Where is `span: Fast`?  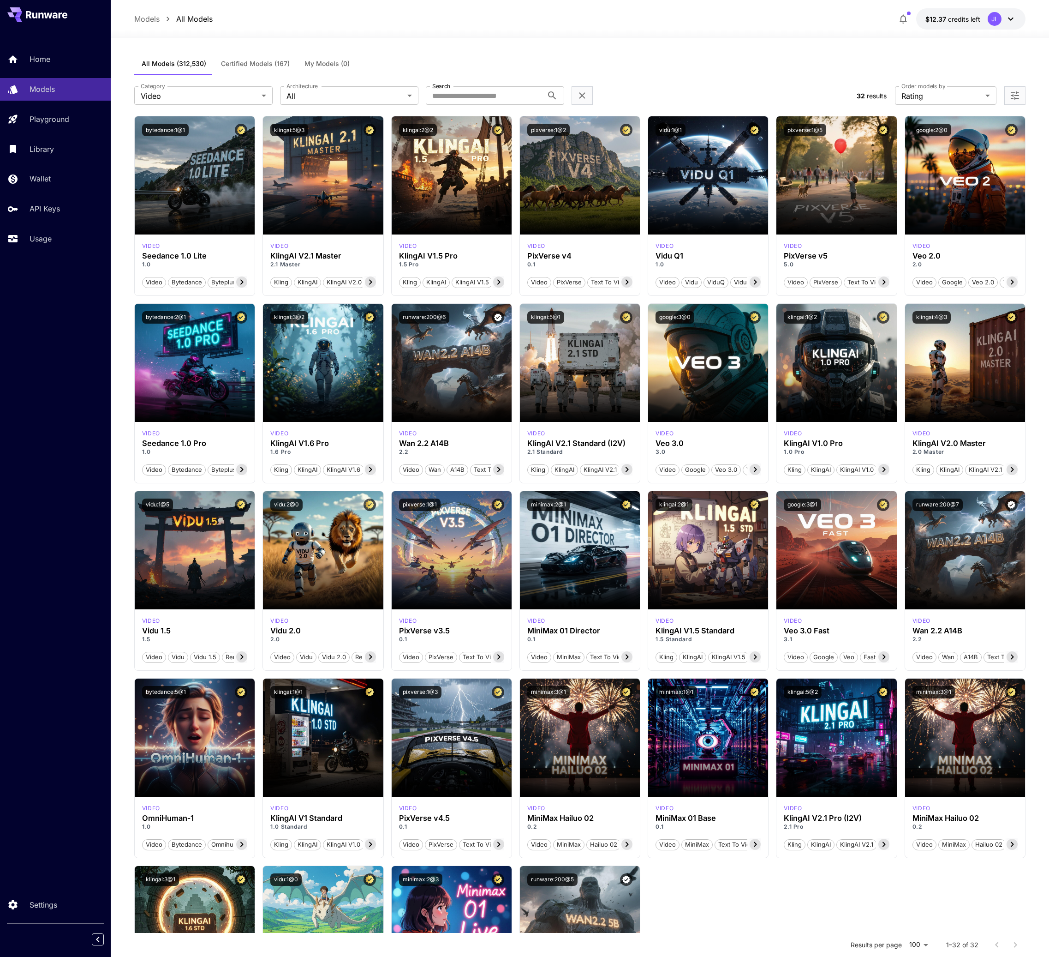 span: Fast is located at coordinates (870, 657).